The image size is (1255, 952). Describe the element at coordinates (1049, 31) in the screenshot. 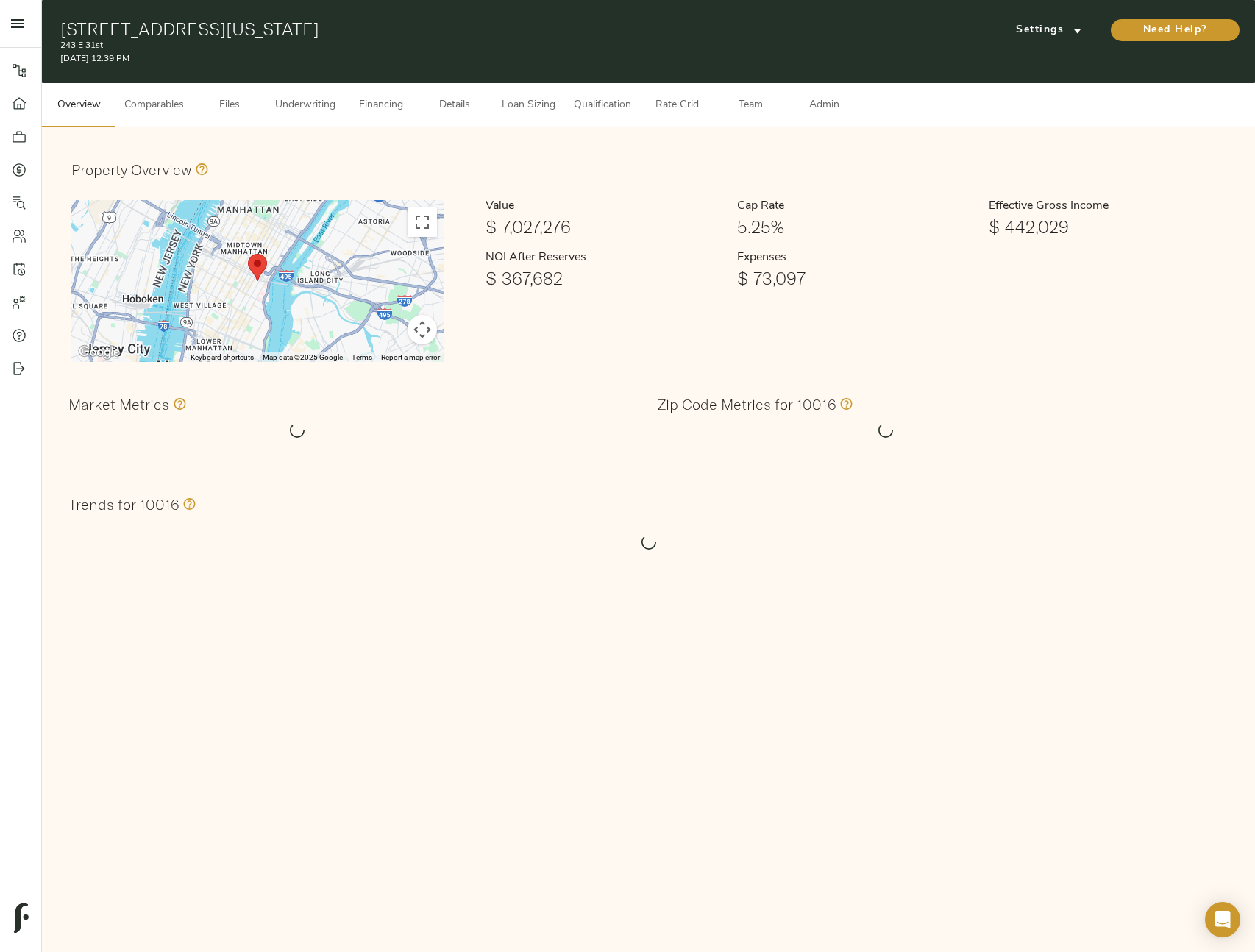

I see `button: Settings` at that location.